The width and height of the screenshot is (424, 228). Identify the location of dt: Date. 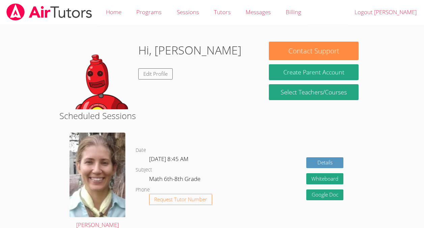
(141, 150).